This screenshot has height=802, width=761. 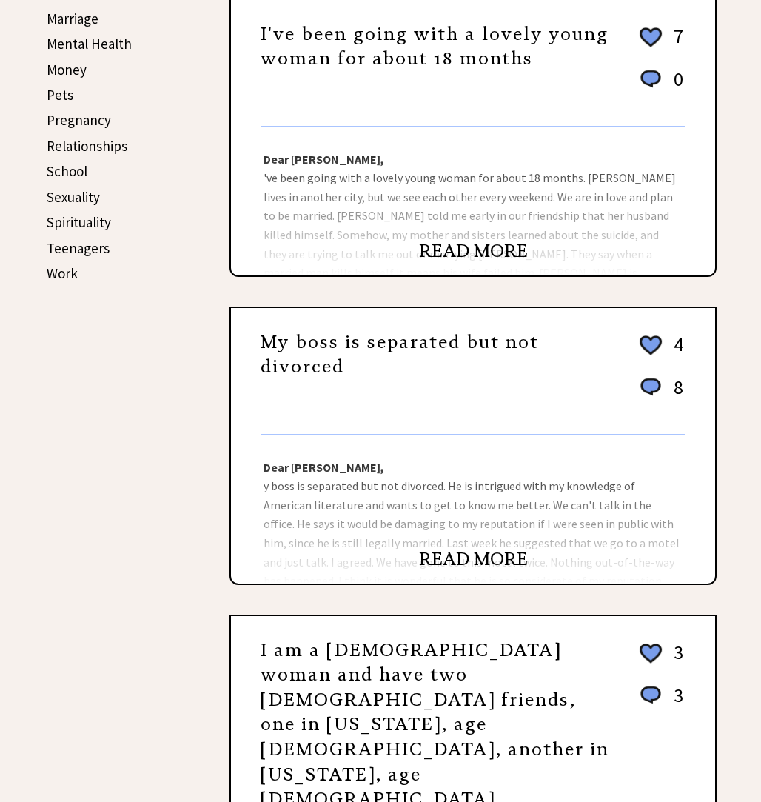 What do you see at coordinates (78, 248) in the screenshot?
I see `a: Teenagers` at bounding box center [78, 248].